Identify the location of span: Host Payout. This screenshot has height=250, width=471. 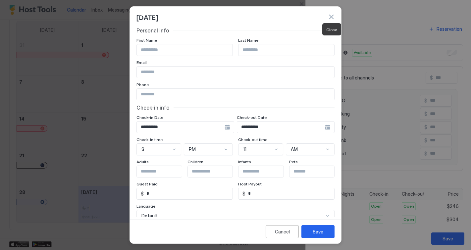
(250, 184).